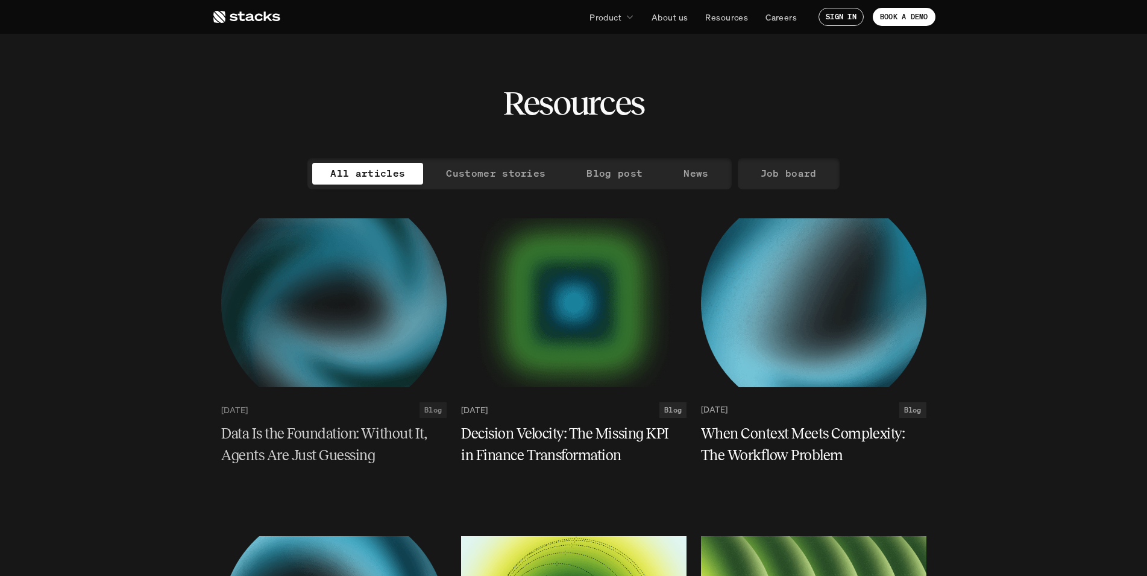 The height and width of the screenshot is (576, 1147). Describe the element at coordinates (696, 173) in the screenshot. I see `p: News` at that location.